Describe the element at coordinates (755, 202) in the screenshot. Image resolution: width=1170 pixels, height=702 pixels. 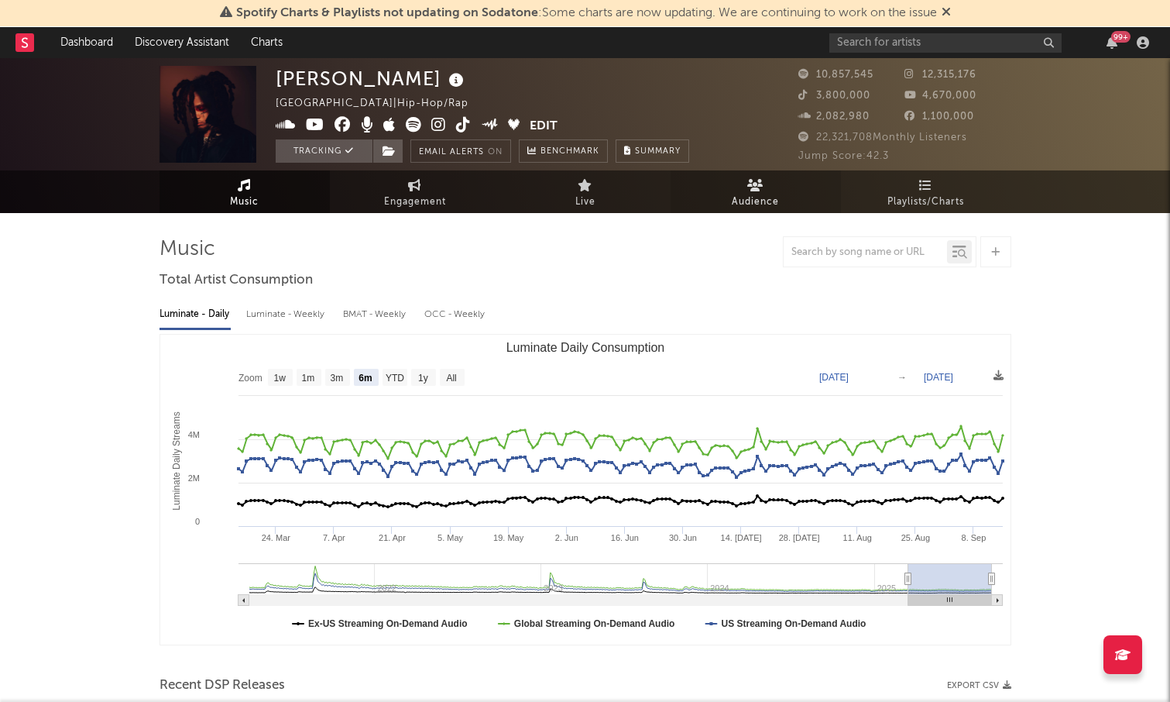
I see `span: Audience` at that location.